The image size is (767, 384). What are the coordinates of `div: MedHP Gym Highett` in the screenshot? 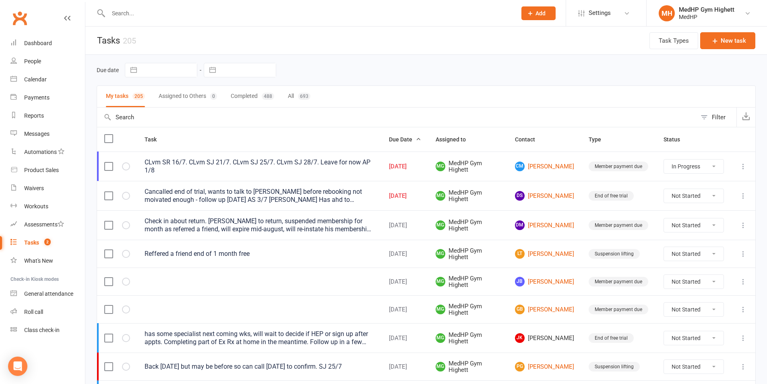 It's located at (706, 10).